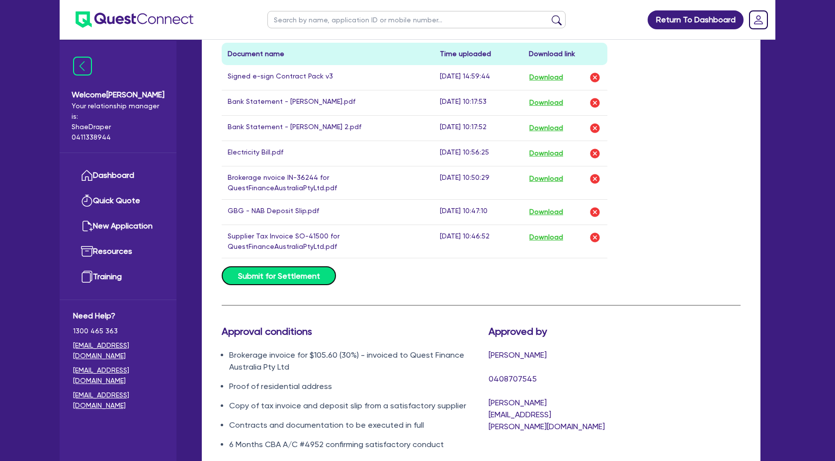 This screenshot has width=835, height=461. Describe the element at coordinates (352, 406) in the screenshot. I see `li: Copy of tax invoice and deposit slip from a satisfactory supplier` at that location.